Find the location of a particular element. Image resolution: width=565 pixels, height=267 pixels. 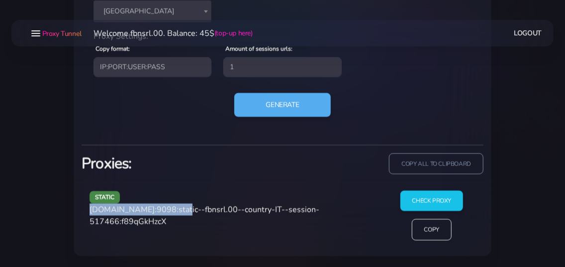

li: Welcome fbnsrl.00. Balance: 45$ is located at coordinates (167, 33).